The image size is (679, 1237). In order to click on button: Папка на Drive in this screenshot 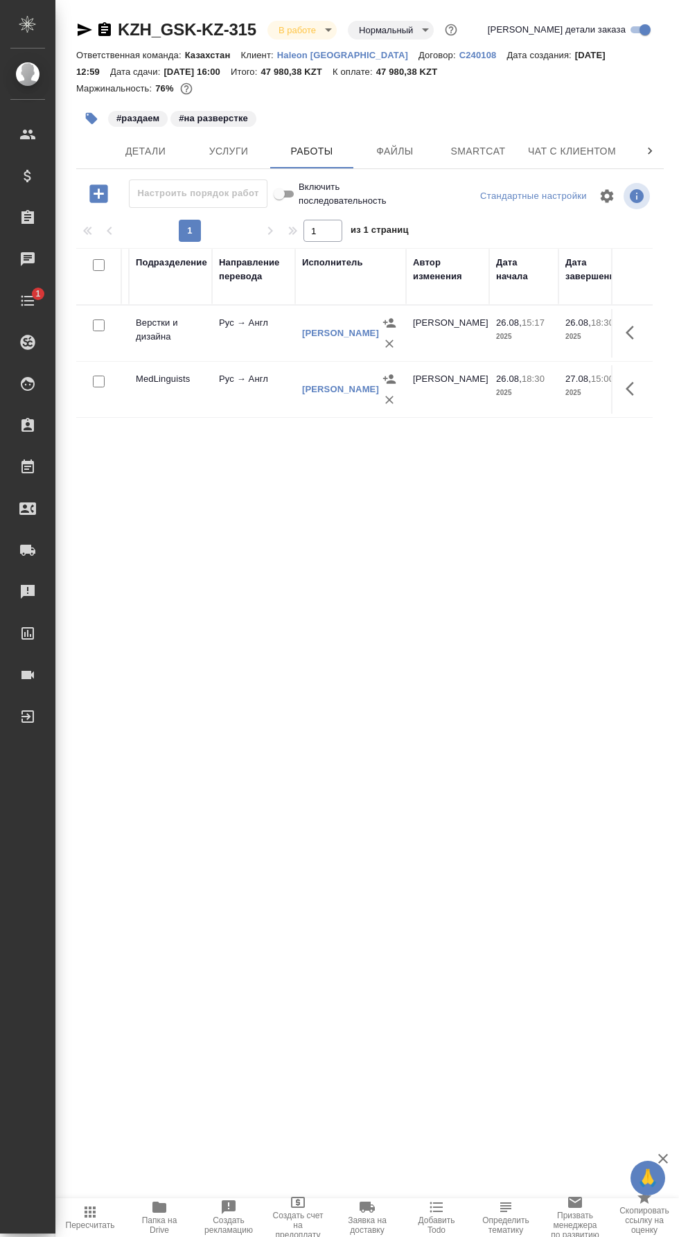, I will do `click(159, 1218)`.